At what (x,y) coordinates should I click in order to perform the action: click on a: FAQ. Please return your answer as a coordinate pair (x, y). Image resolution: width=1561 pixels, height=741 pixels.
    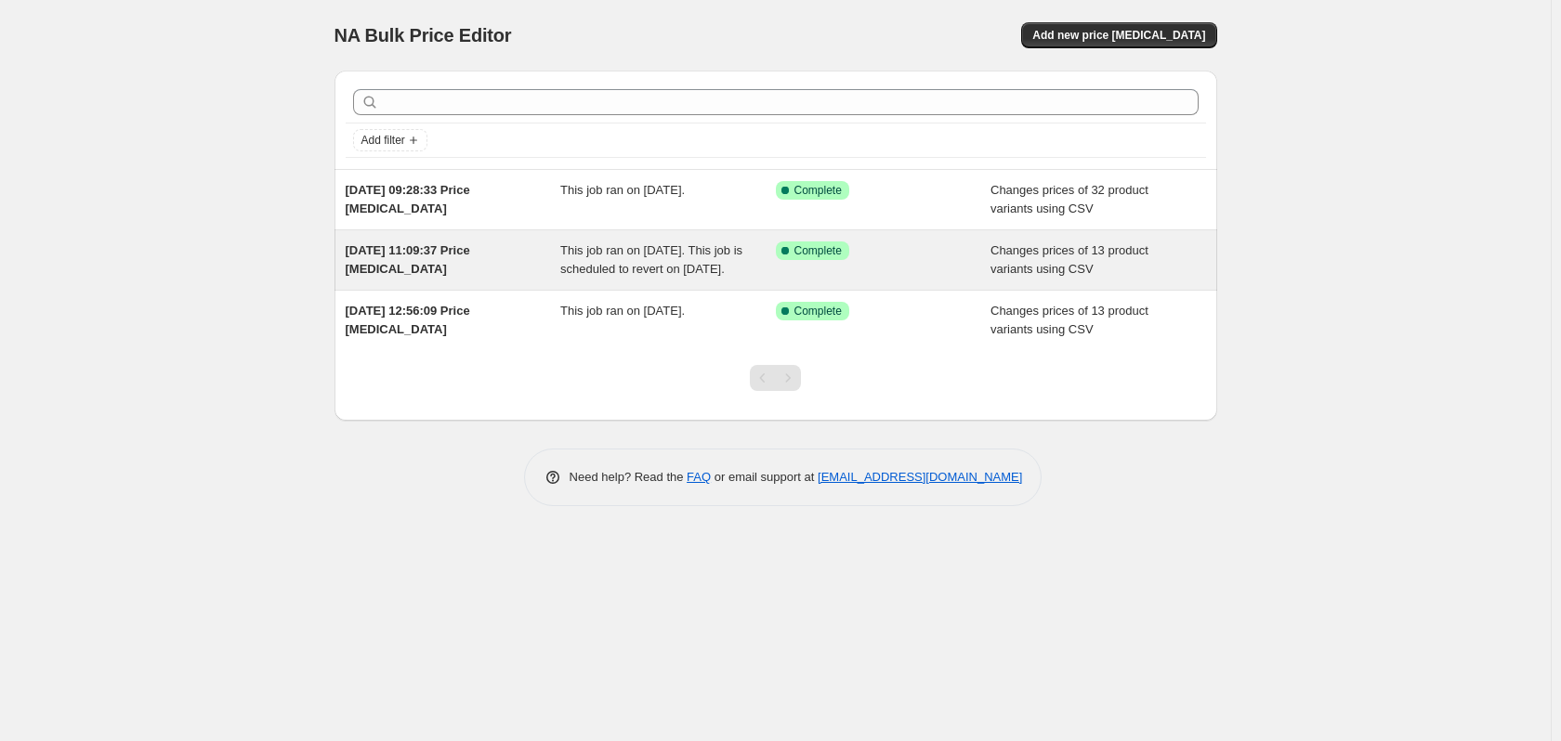
    Looking at the image, I should click on (699, 477).